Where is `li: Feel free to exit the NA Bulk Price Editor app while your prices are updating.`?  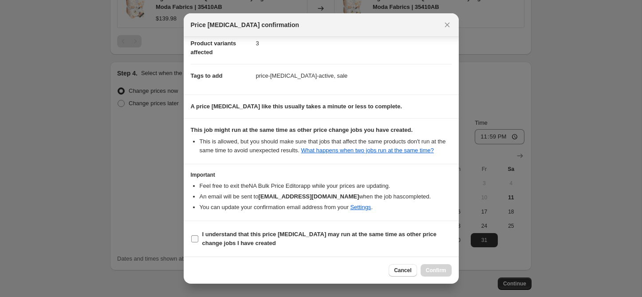 li: Feel free to exit the NA Bulk Price Editor app while your prices are updating. is located at coordinates (326, 186).